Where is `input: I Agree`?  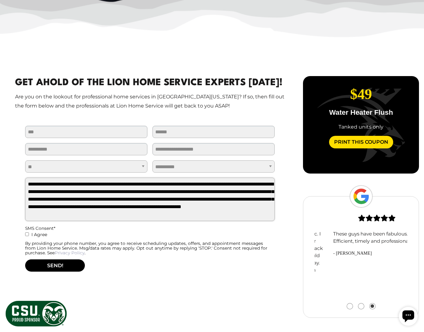 input: I Agree is located at coordinates (27, 234).